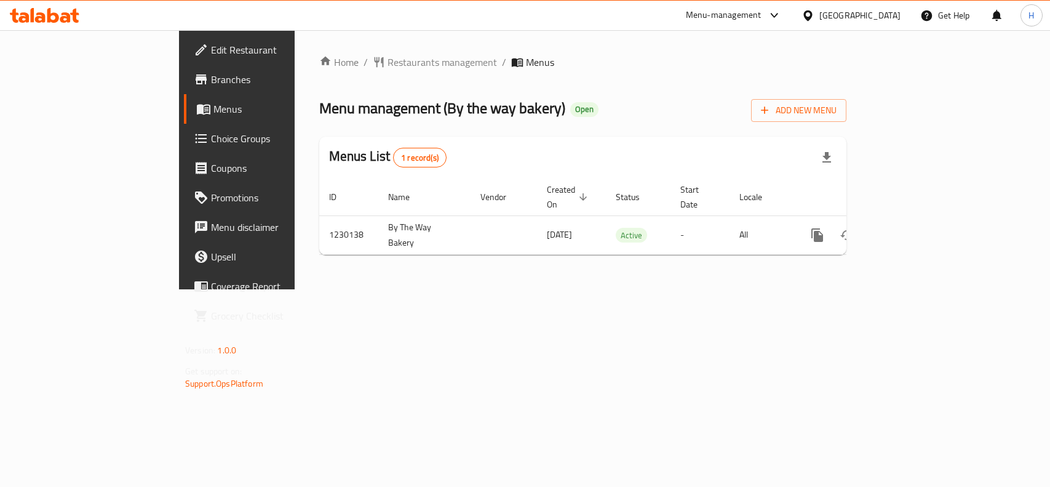  I want to click on nav: breadcrumb, so click(583, 62).